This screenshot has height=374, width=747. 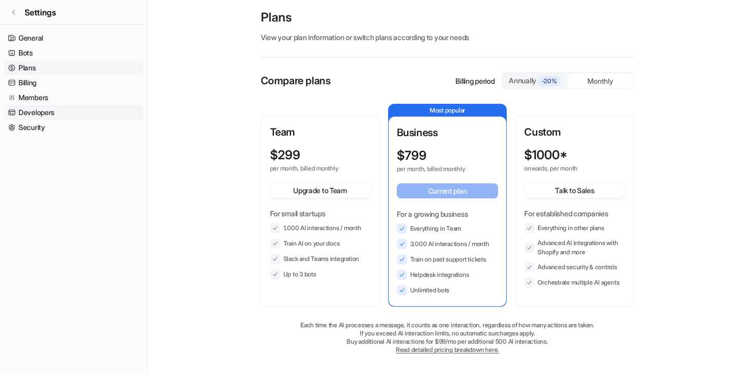 What do you see at coordinates (320, 132) in the screenshot?
I see `p: Team` at bounding box center [320, 132].